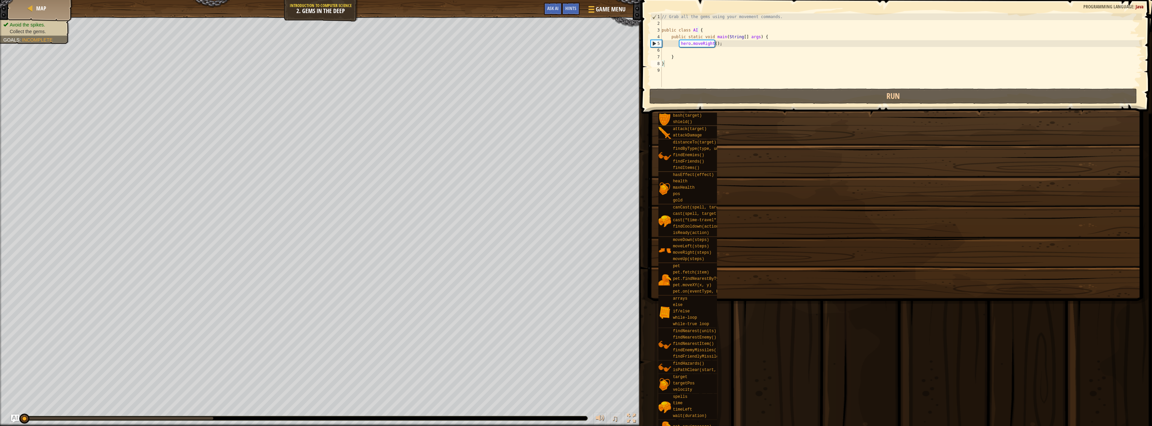 This screenshot has width=1152, height=426. What do you see at coordinates (680, 181) in the screenshot?
I see `span: health` at bounding box center [680, 181].